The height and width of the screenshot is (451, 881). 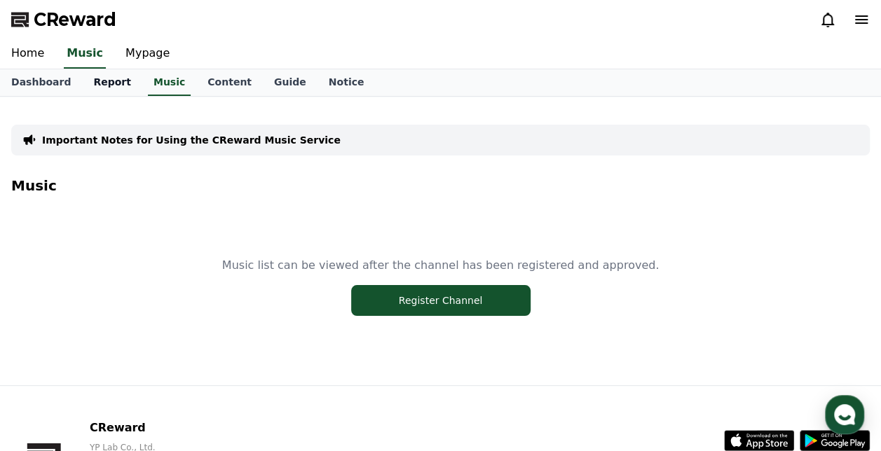 What do you see at coordinates (191, 140) in the screenshot?
I see `a: Important Notes for Using the CReward Music Service` at bounding box center [191, 140].